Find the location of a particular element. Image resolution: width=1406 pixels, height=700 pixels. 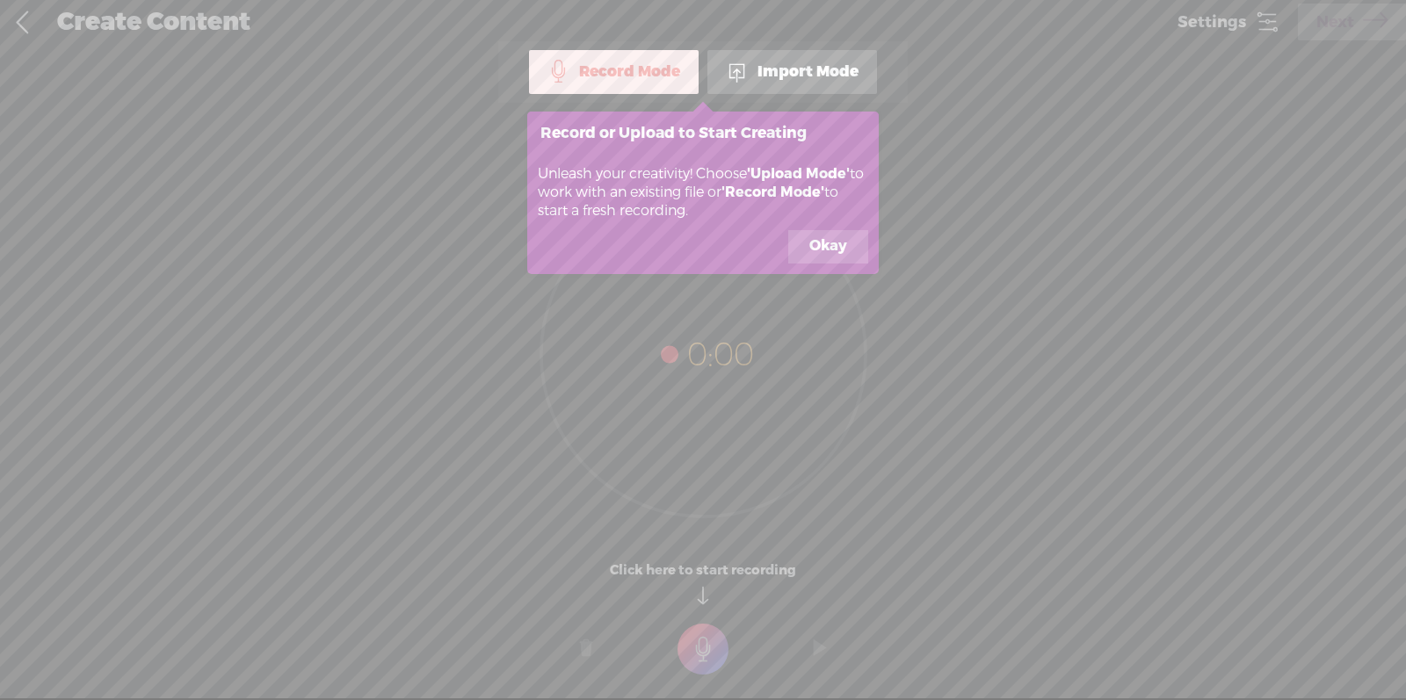

h3: Record or Upload to Start Creating is located at coordinates (703, 133).